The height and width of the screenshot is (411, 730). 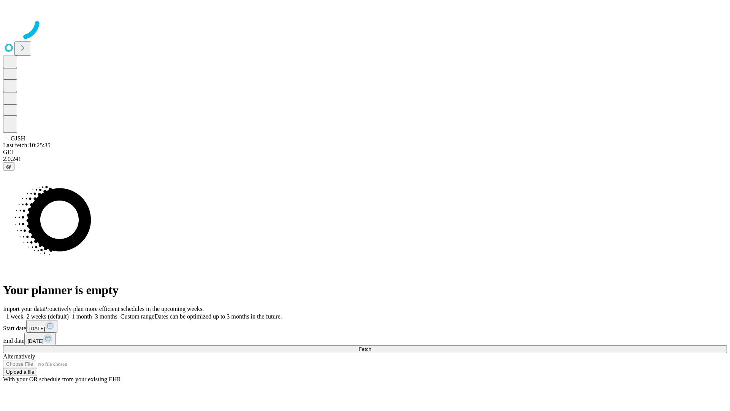 I want to click on span: GJSH, so click(x=18, y=138).